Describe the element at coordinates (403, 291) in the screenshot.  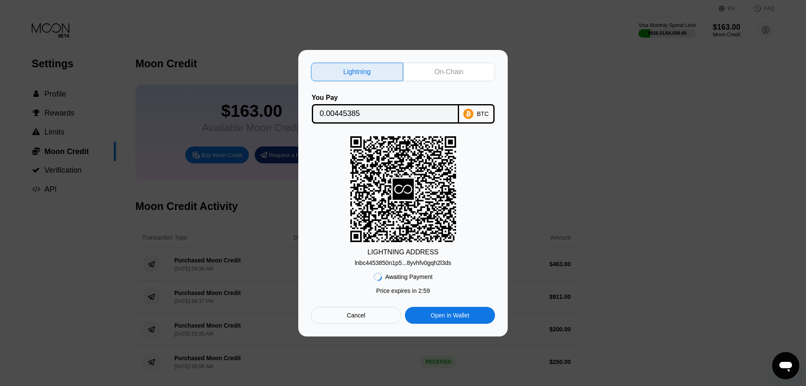
I see `div: Price expires in` at that location.